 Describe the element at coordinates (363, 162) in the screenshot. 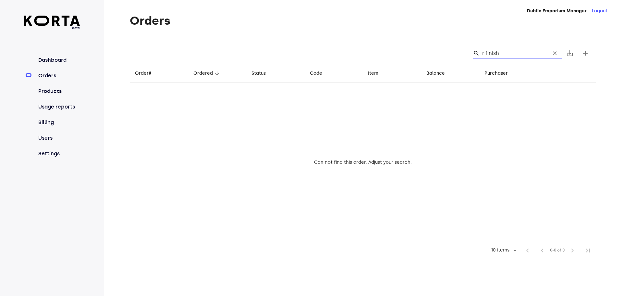

I see `td: Can not find this order. Adjust your search.` at that location.